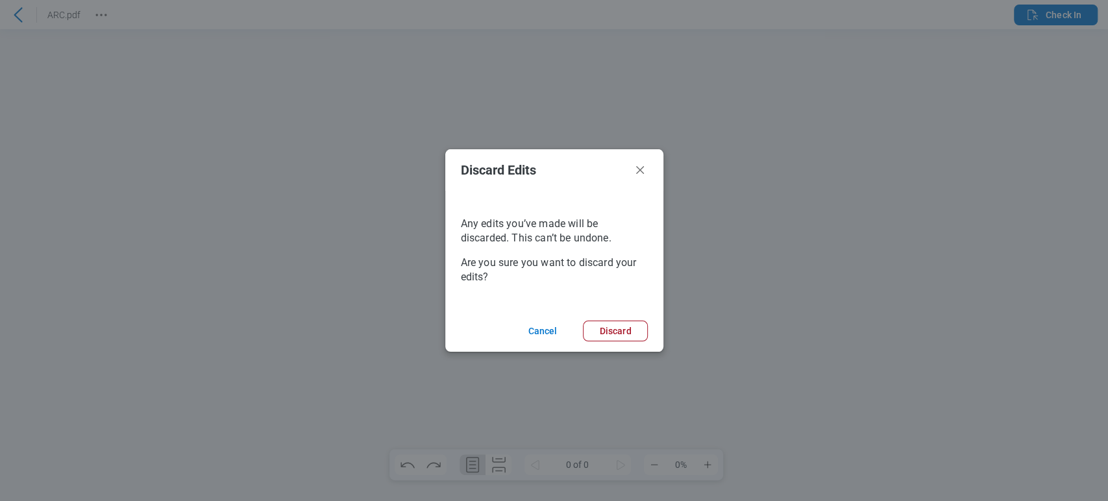 Image resolution: width=1108 pixels, height=501 pixels. Describe the element at coordinates (640, 170) in the screenshot. I see `button: Close` at that location.